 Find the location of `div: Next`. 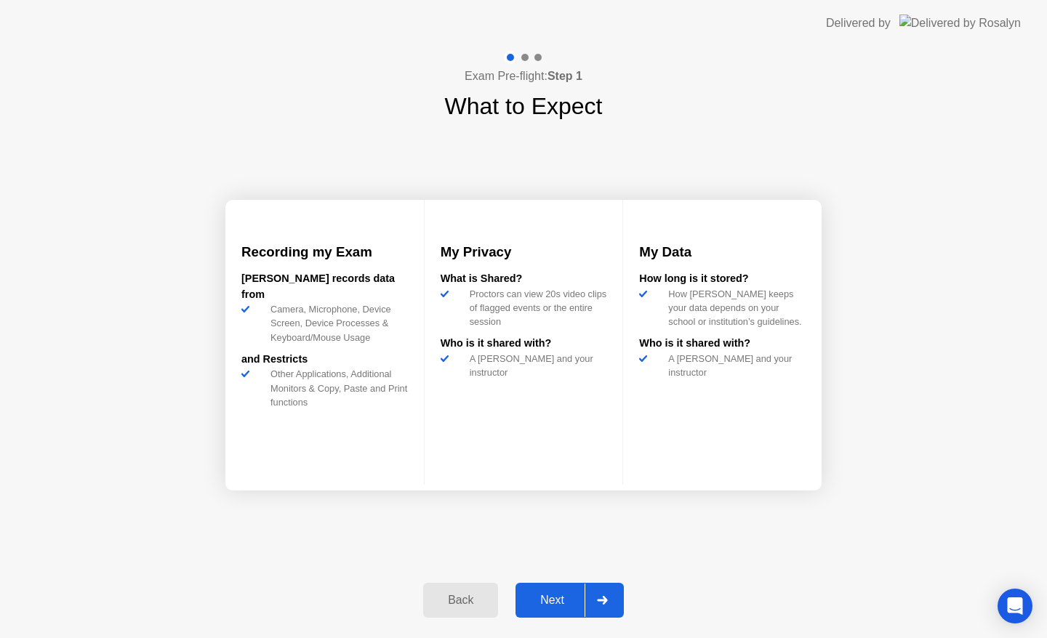

div: Next is located at coordinates (552, 601).